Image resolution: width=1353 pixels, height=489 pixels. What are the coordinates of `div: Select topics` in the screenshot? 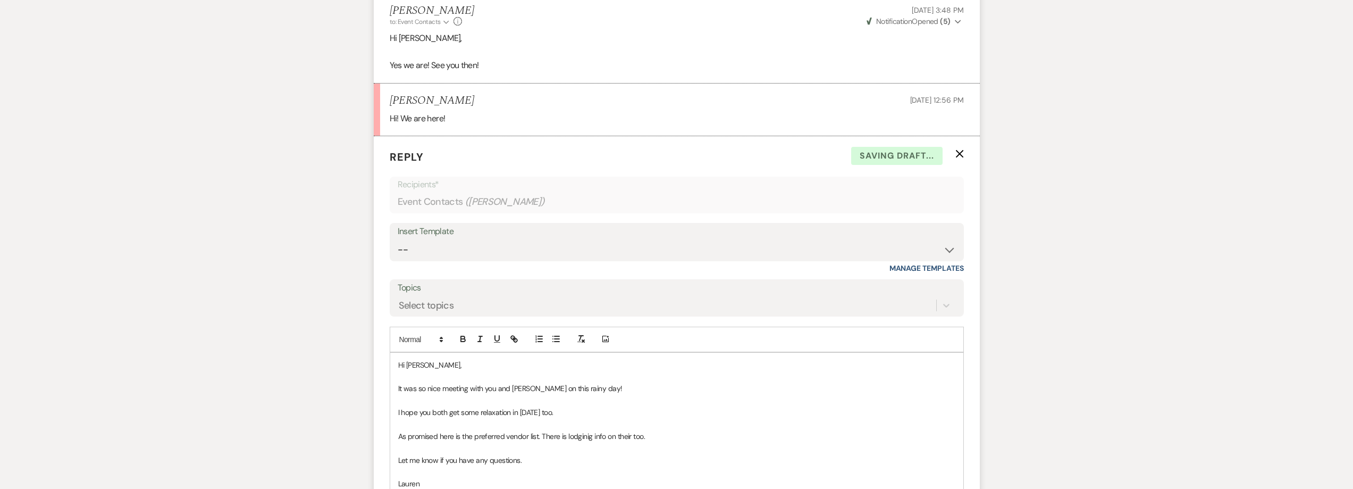 It's located at (426, 305).